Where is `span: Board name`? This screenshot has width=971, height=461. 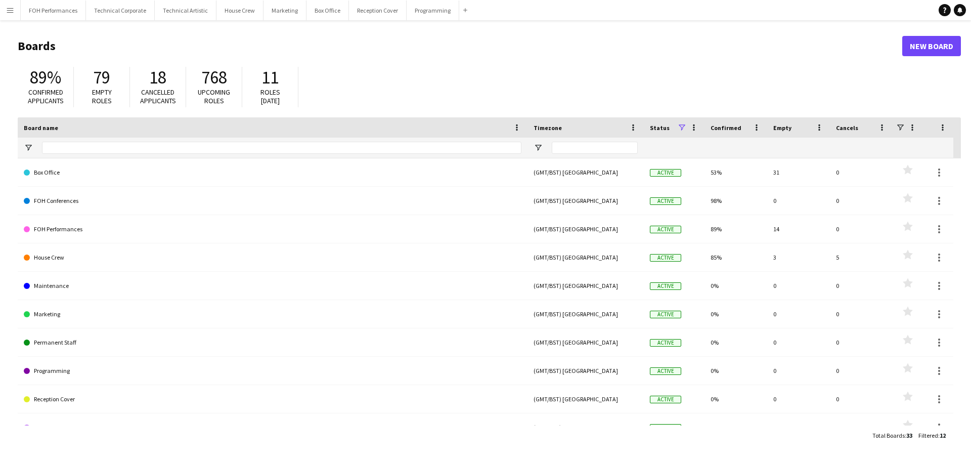
span: Board name is located at coordinates (41, 127).